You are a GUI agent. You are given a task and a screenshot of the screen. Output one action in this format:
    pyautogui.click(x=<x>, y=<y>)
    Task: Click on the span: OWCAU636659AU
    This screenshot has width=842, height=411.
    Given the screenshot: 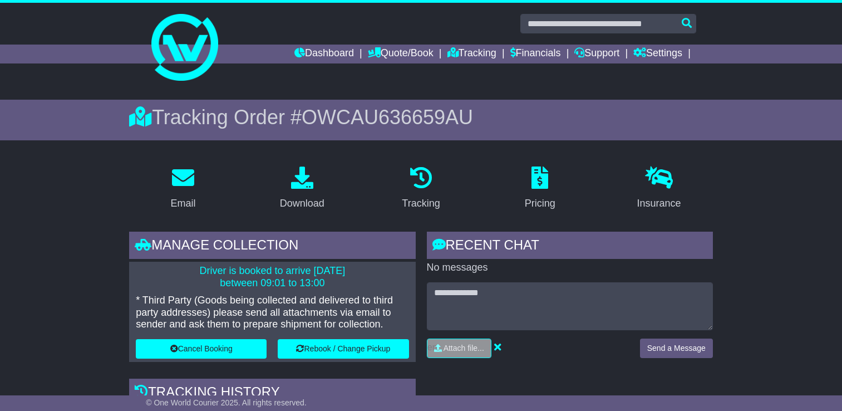 What is the action you would take?
    pyautogui.click(x=387, y=117)
    